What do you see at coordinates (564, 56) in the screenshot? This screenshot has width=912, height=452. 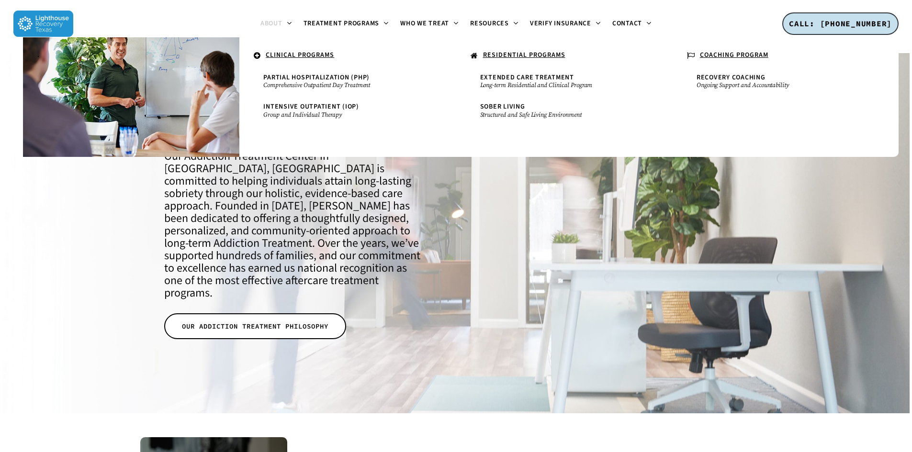 I see `a: RESIDENTIAL PROGRAMS` at bounding box center [564, 56].